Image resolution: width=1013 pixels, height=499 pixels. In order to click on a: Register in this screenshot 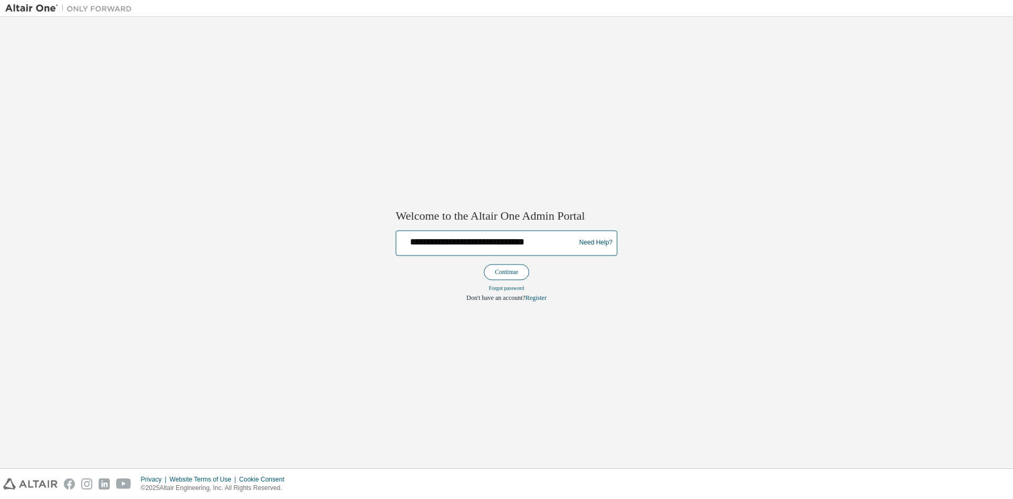, I will do `click(536, 298)`.